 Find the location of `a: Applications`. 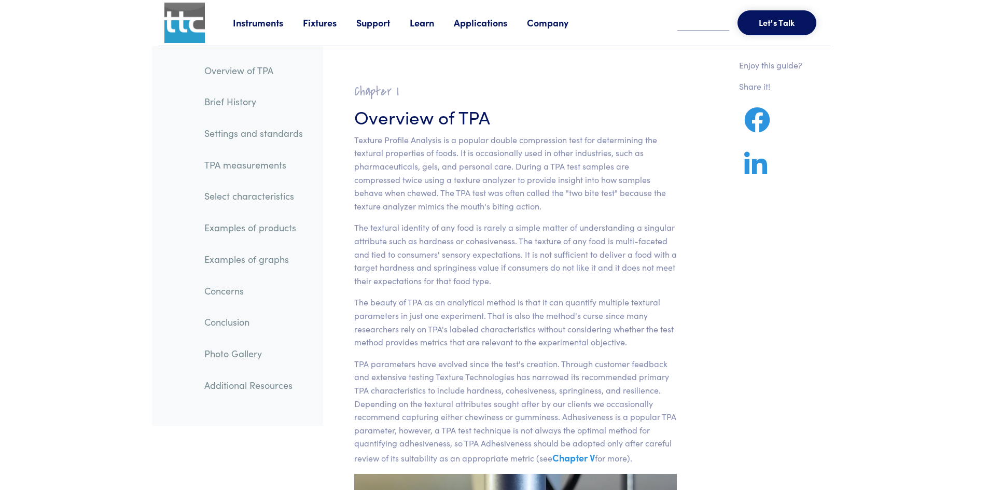

a: Applications is located at coordinates (490, 22).